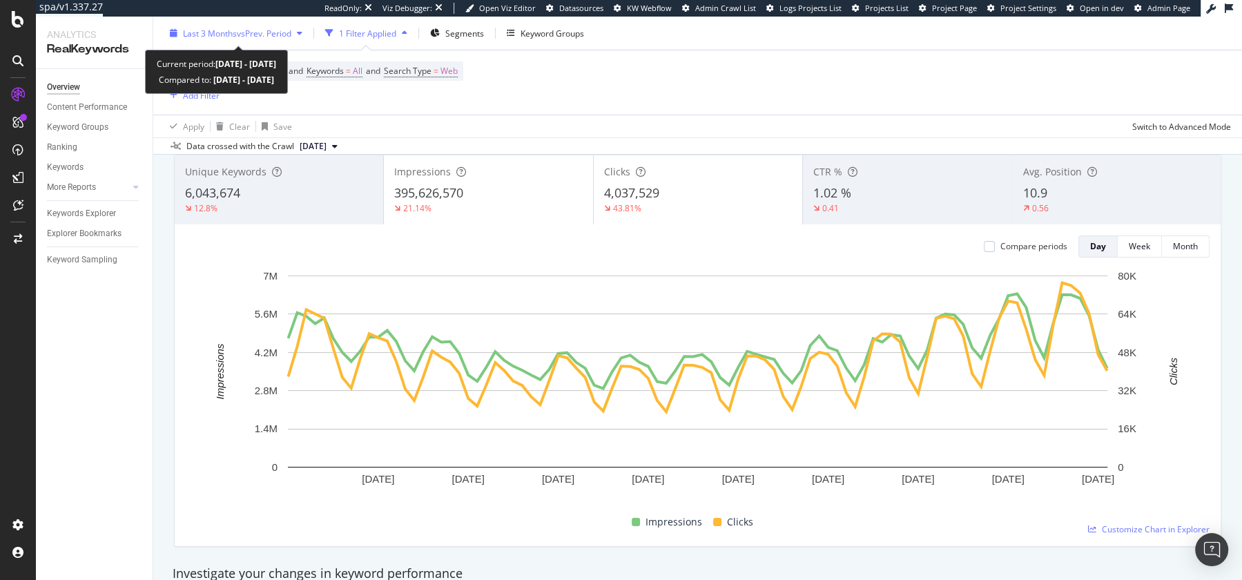 The image size is (1242, 580). Describe the element at coordinates (84, 233) in the screenshot. I see `div: Explorer Bookmarks` at that location.